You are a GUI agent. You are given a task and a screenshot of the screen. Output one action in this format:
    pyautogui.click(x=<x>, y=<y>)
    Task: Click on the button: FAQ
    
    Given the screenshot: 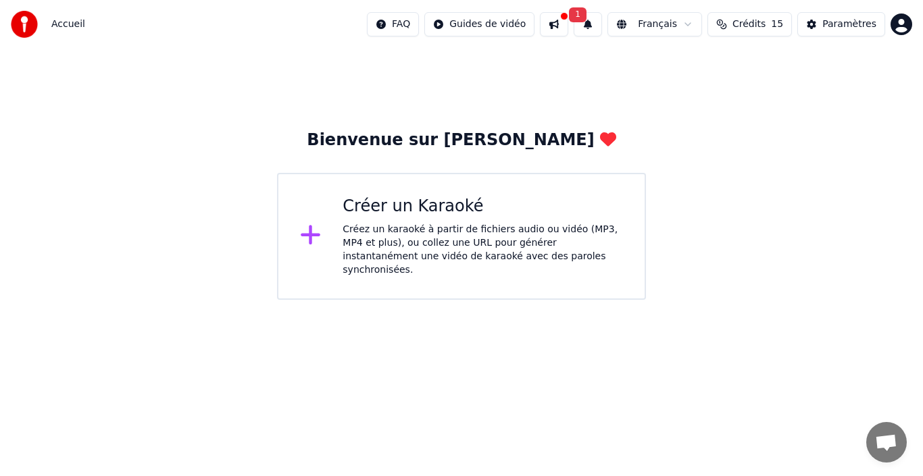 What is the action you would take?
    pyautogui.click(x=392, y=24)
    